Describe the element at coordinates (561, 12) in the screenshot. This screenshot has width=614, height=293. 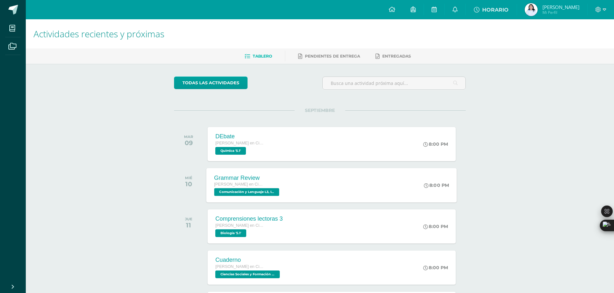
I see `span: Mi Perfil` at that location.